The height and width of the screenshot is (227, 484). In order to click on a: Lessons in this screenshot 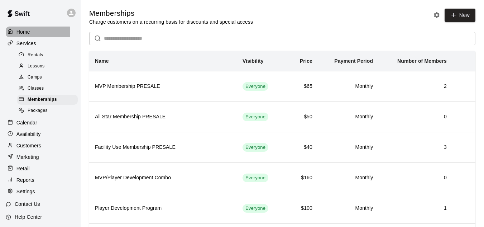, I will do `click(49, 66)`.